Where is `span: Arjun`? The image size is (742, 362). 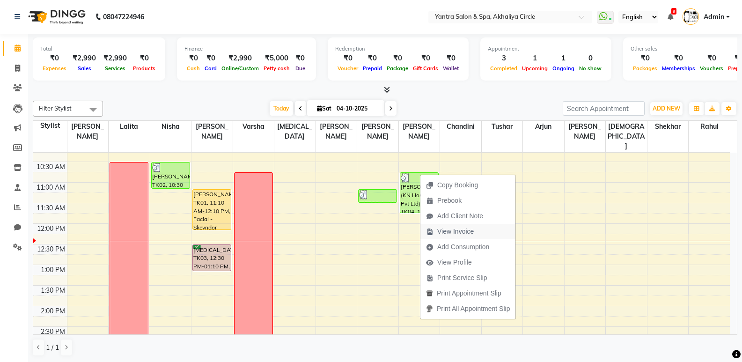
span: Arjun is located at coordinates (544, 126).